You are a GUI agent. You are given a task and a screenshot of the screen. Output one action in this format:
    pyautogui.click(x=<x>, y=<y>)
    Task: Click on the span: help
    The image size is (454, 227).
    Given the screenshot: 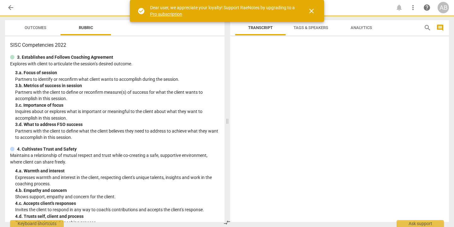 What is the action you would take?
    pyautogui.click(x=427, y=8)
    